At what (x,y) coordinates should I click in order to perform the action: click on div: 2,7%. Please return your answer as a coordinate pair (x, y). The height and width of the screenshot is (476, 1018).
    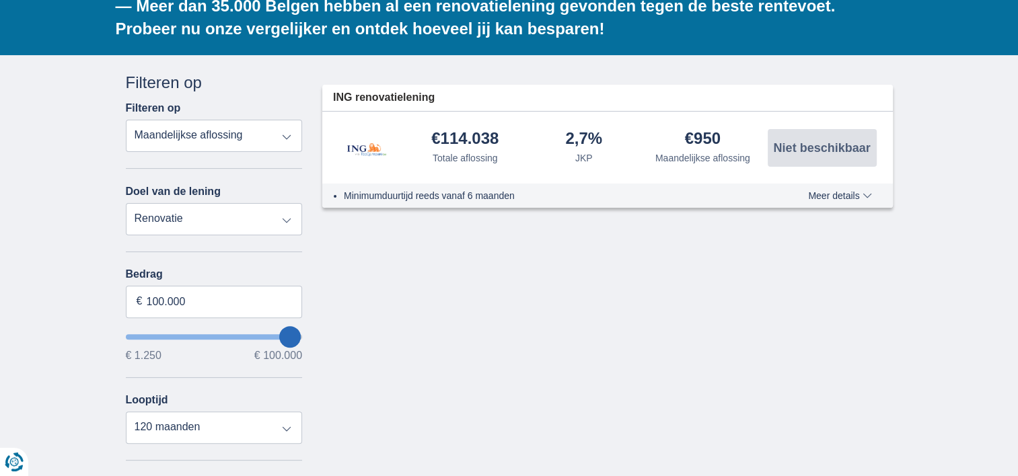
    Looking at the image, I should click on (583, 139).